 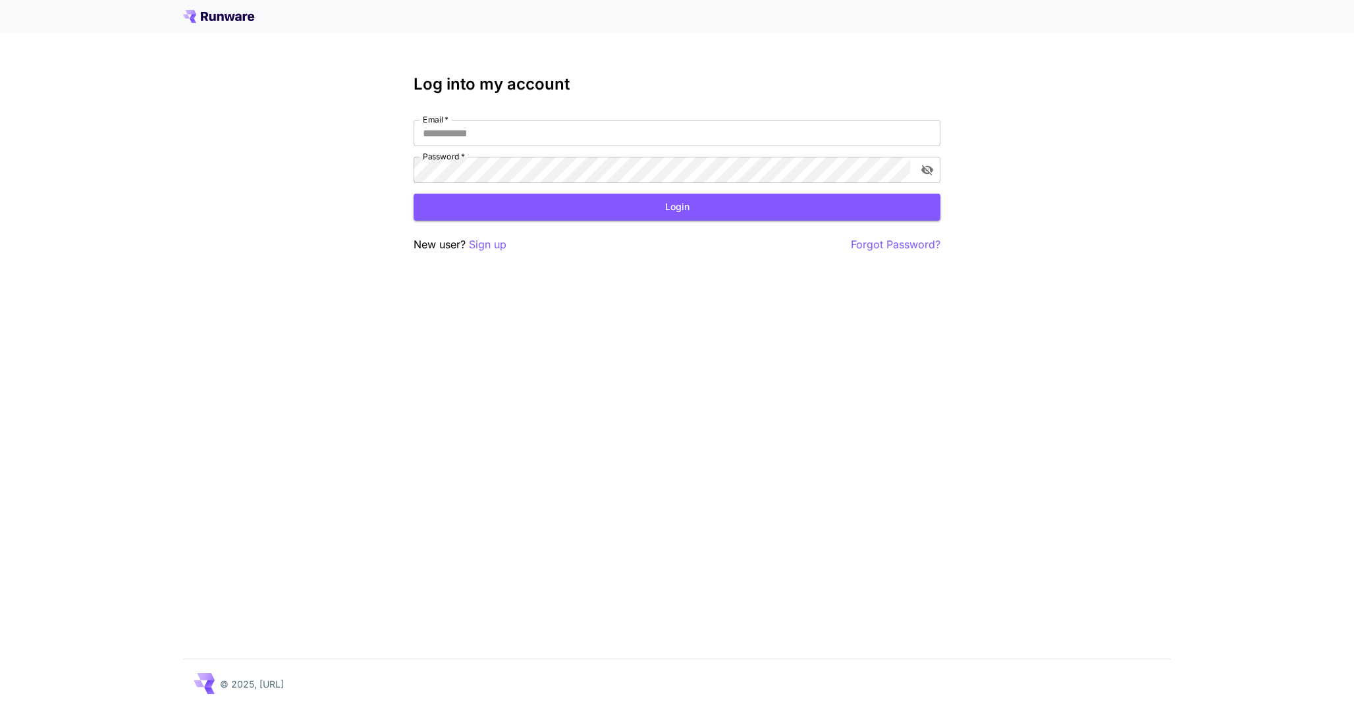 What do you see at coordinates (435, 119) in the screenshot?
I see `label: Email` at bounding box center [435, 119].